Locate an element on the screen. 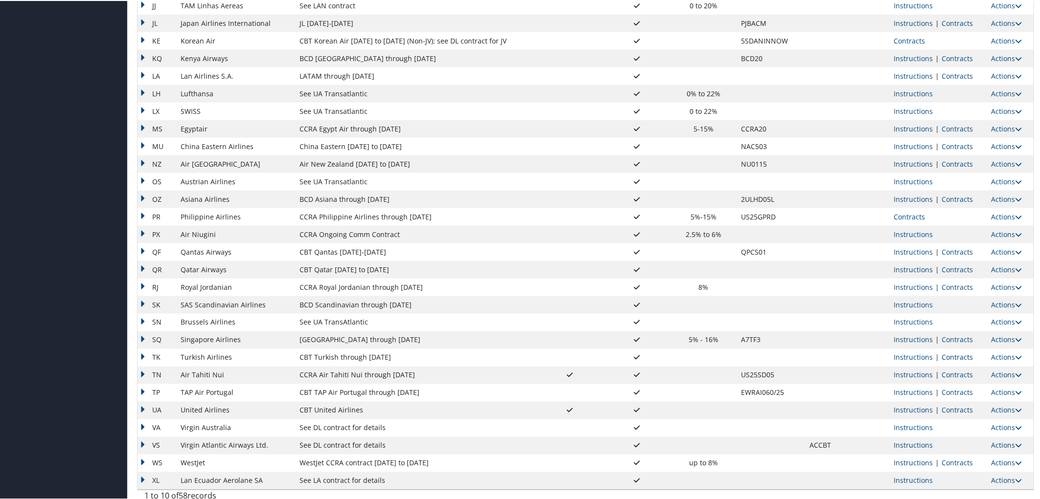 Image resolution: width=1040 pixels, height=499 pixels. td: Austrian Airlines is located at coordinates (235, 181).